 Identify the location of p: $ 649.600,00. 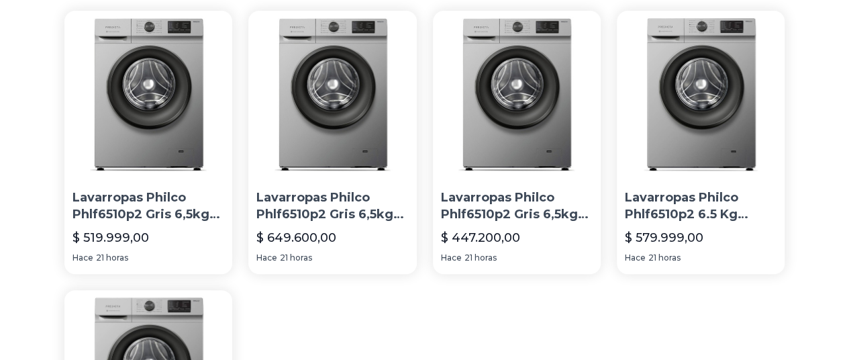
(296, 238).